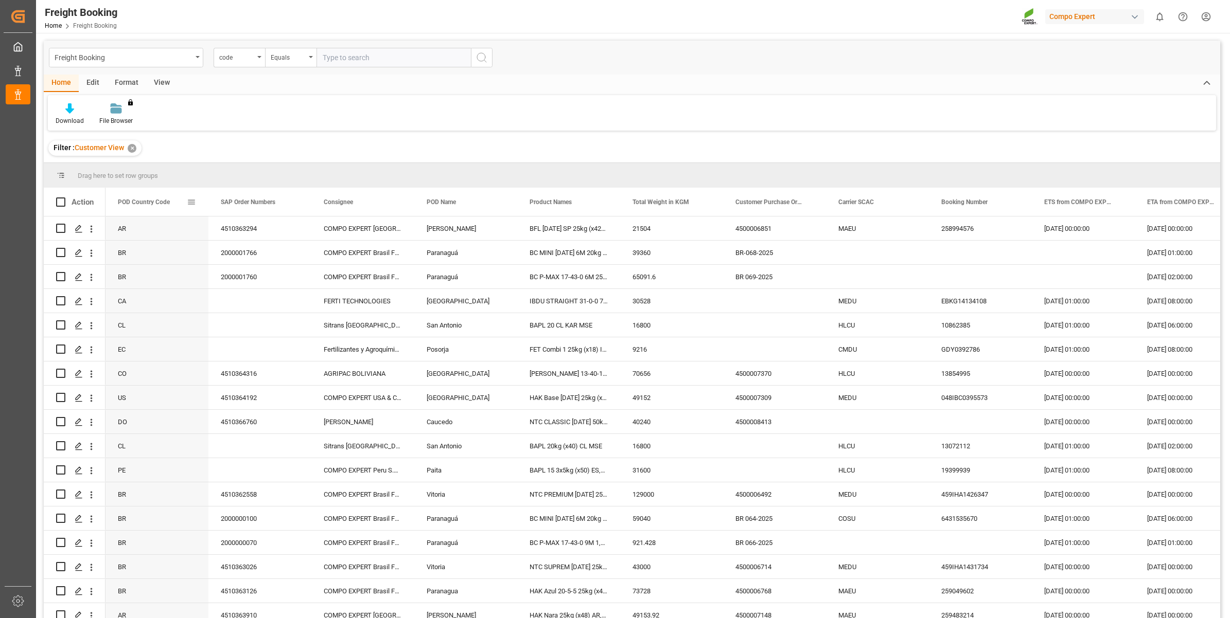  Describe the element at coordinates (260, 422) in the screenshot. I see `div: 4510366760` at that location.